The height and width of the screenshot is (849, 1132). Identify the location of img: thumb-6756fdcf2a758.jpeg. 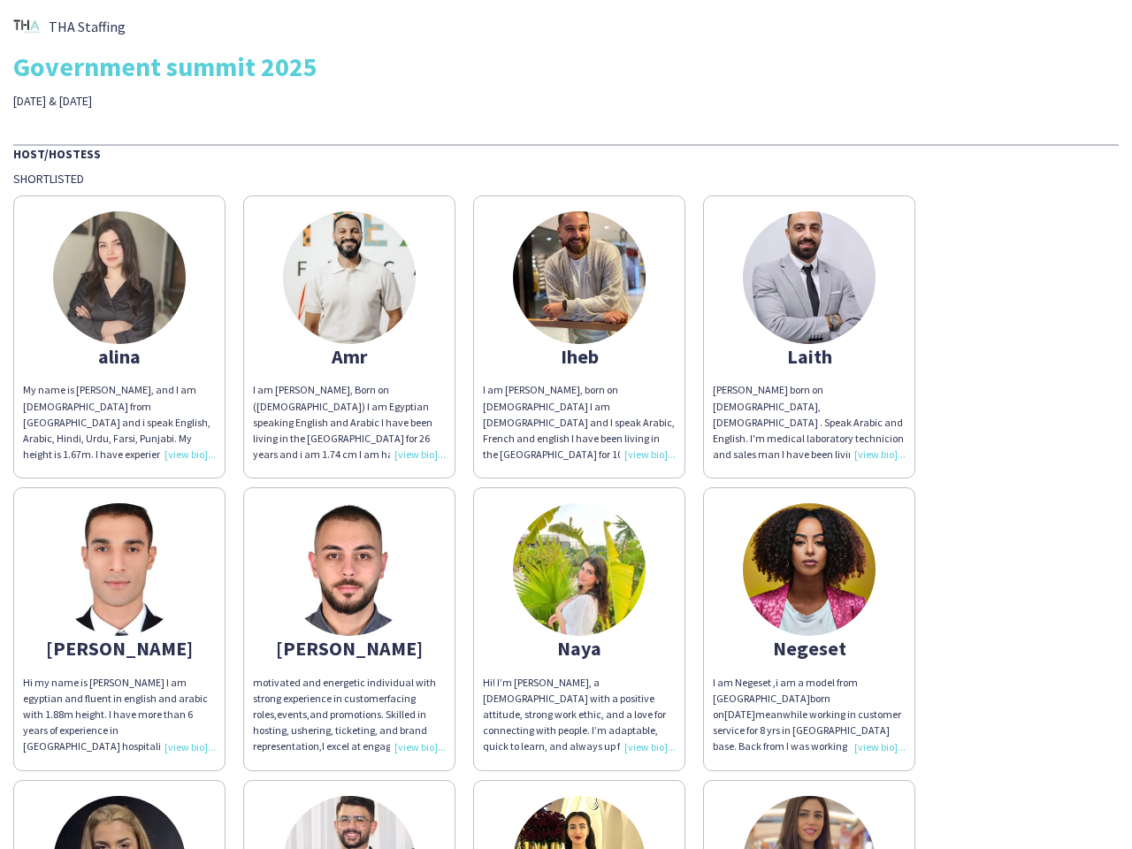
(119, 569).